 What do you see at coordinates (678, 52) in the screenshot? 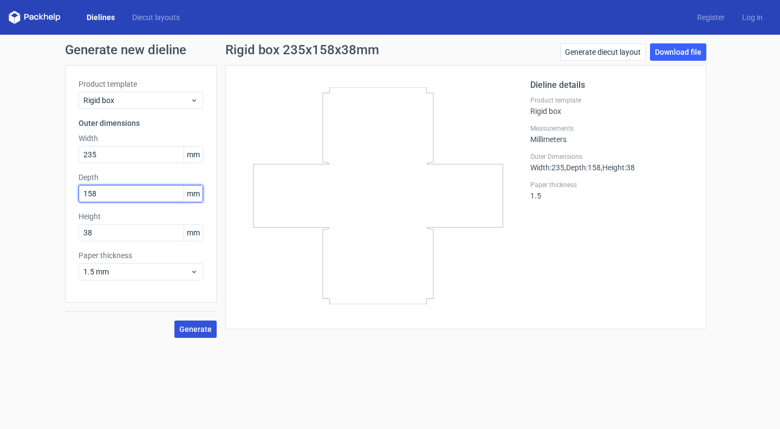
I see `a: Download file` at bounding box center [678, 52].